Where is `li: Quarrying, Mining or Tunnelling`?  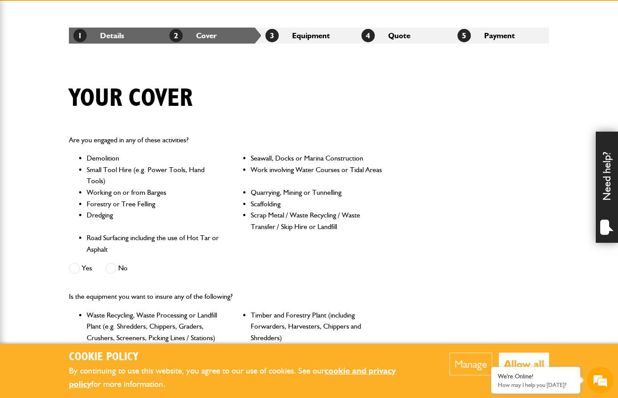 li: Quarrying, Mining or Tunnelling is located at coordinates (318, 192).